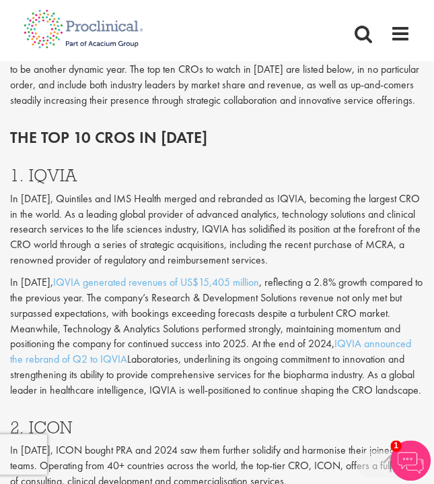 This screenshot has width=434, height=484. What do you see at coordinates (217, 427) in the screenshot?
I see `h3: 2. ICON` at bounding box center [217, 427].